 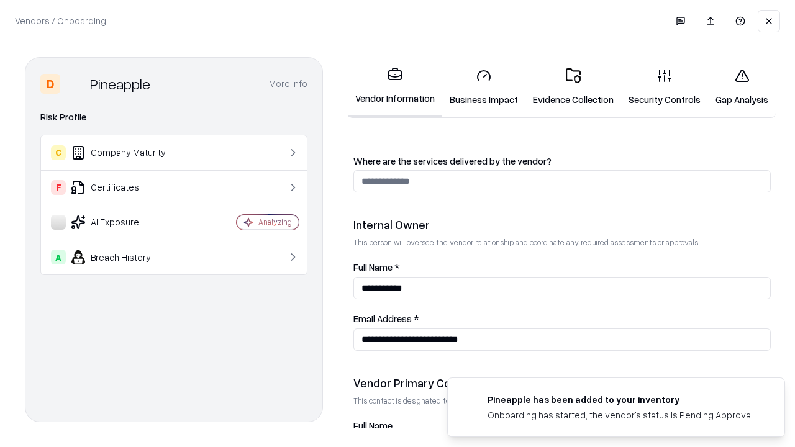 I want to click on div: Company Maturity, so click(x=125, y=153).